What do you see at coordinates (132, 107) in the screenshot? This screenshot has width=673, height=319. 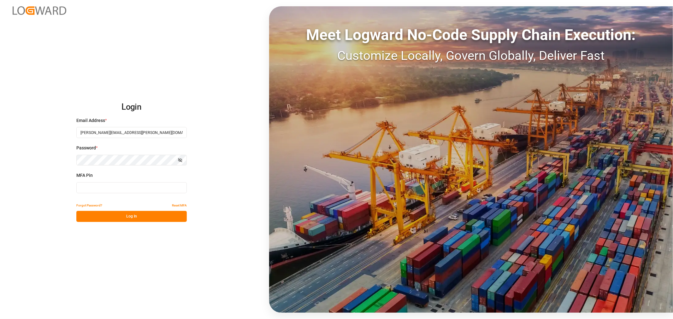 I see `h2: Login` at bounding box center [132, 107].